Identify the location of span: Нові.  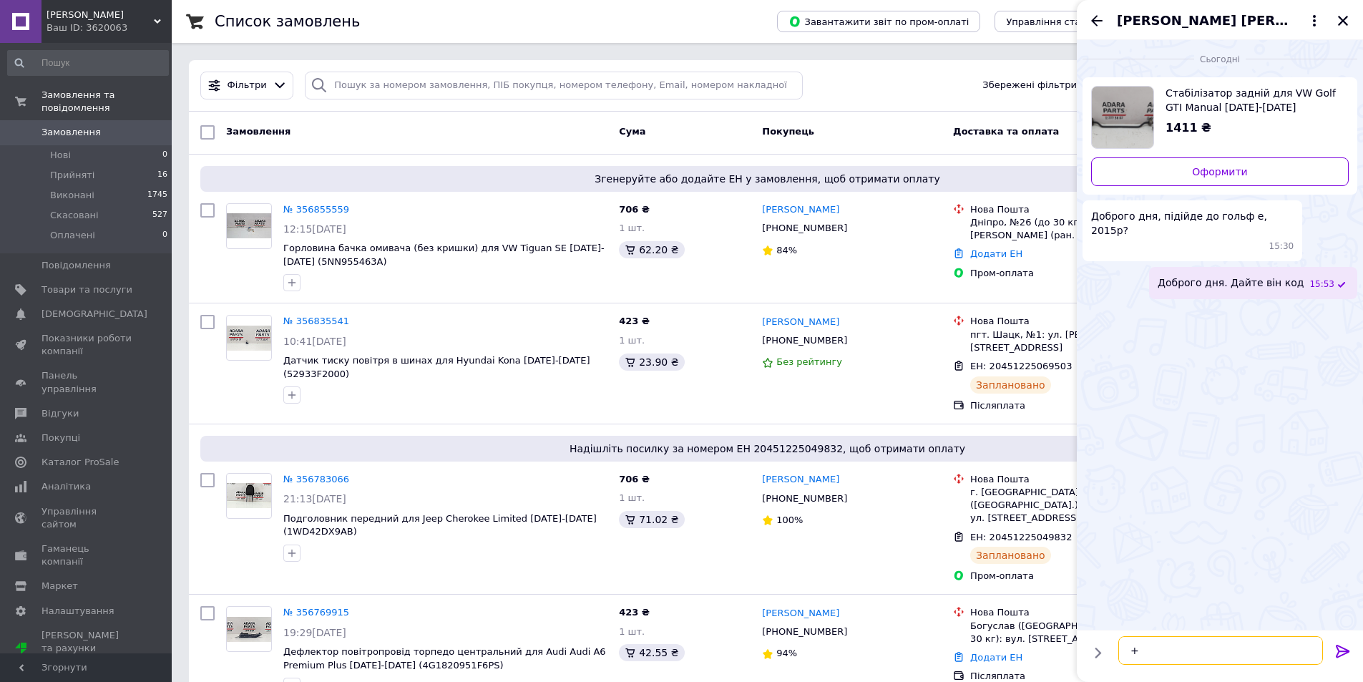
(60, 155).